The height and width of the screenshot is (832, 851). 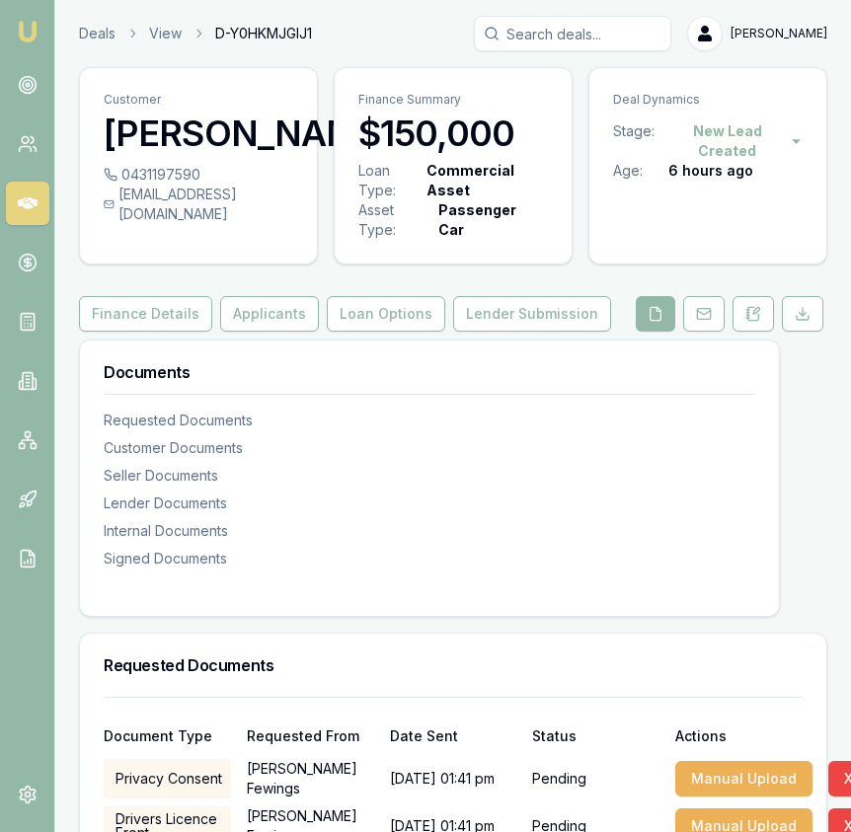 What do you see at coordinates (429, 559) in the screenshot?
I see `div: Signed Documents` at bounding box center [429, 559].